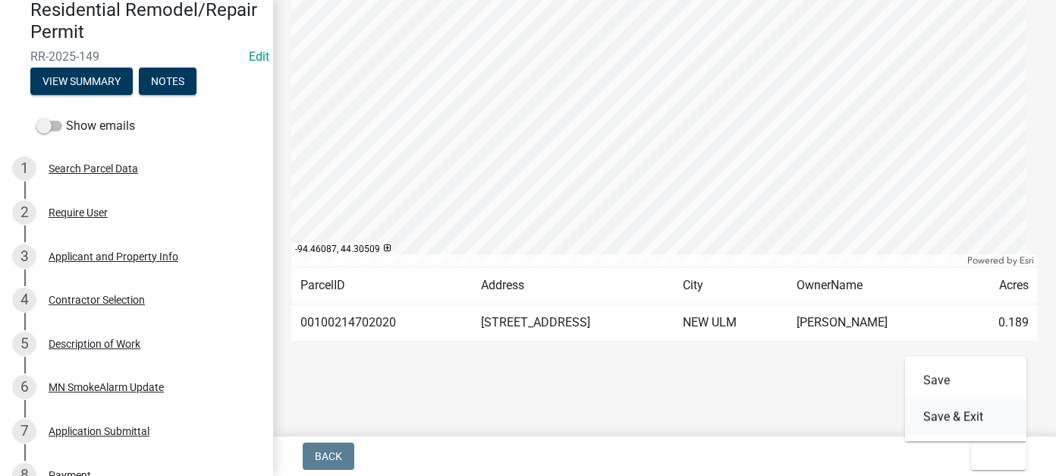 The height and width of the screenshot is (476, 1056). Describe the element at coordinates (874, 285) in the screenshot. I see `td: OwnerName` at that location.